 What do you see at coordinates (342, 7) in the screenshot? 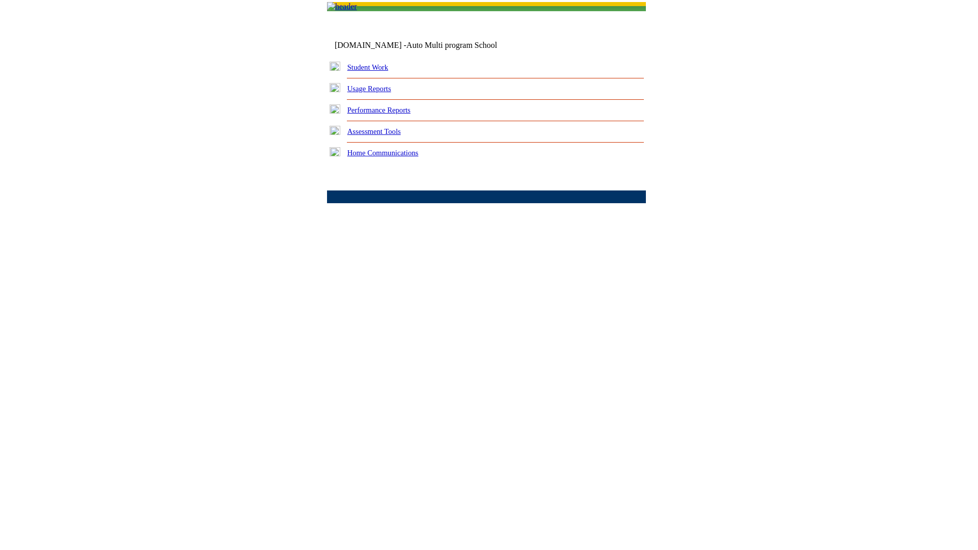
I see `img: header` at bounding box center [342, 7].